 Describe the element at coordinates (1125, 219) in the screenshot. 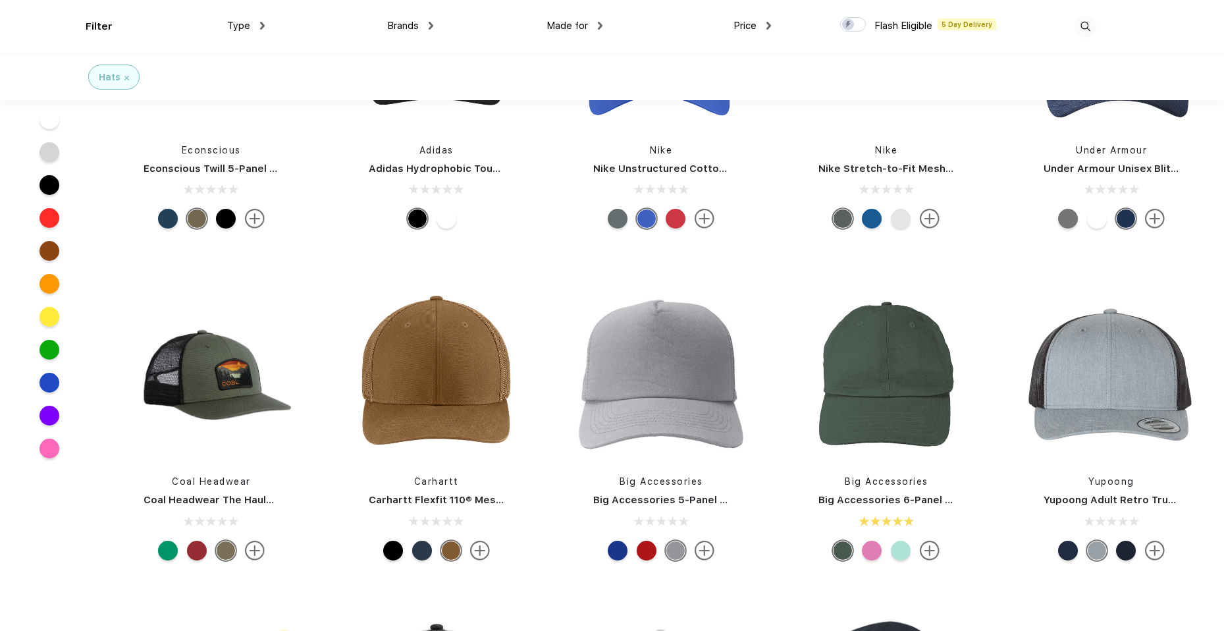

I see `div: Midnight Navy` at that location.